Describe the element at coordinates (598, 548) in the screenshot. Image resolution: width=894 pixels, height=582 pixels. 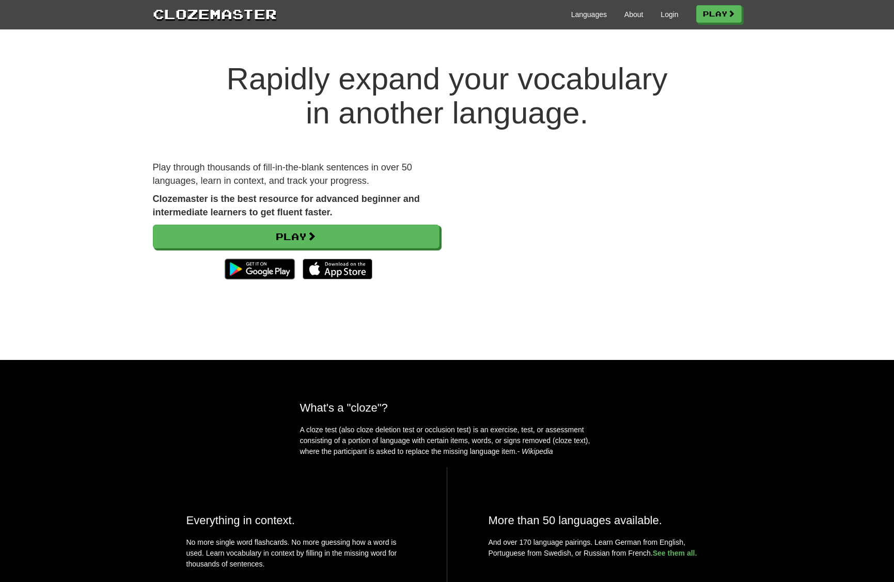
I see `p: And over 170 language pairings. Learn German from English, Portuguese from Swedish, or Russian fr...` at that location.